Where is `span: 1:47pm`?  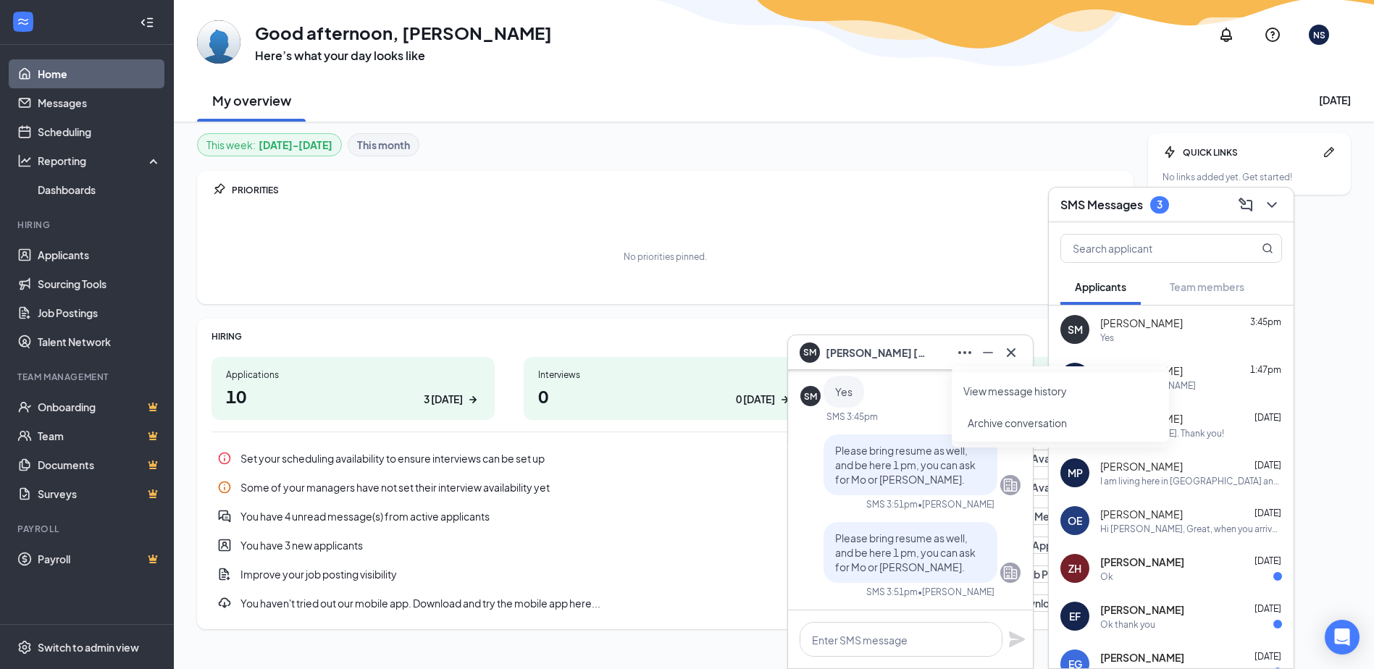 span: 1:47pm is located at coordinates (1265, 369).